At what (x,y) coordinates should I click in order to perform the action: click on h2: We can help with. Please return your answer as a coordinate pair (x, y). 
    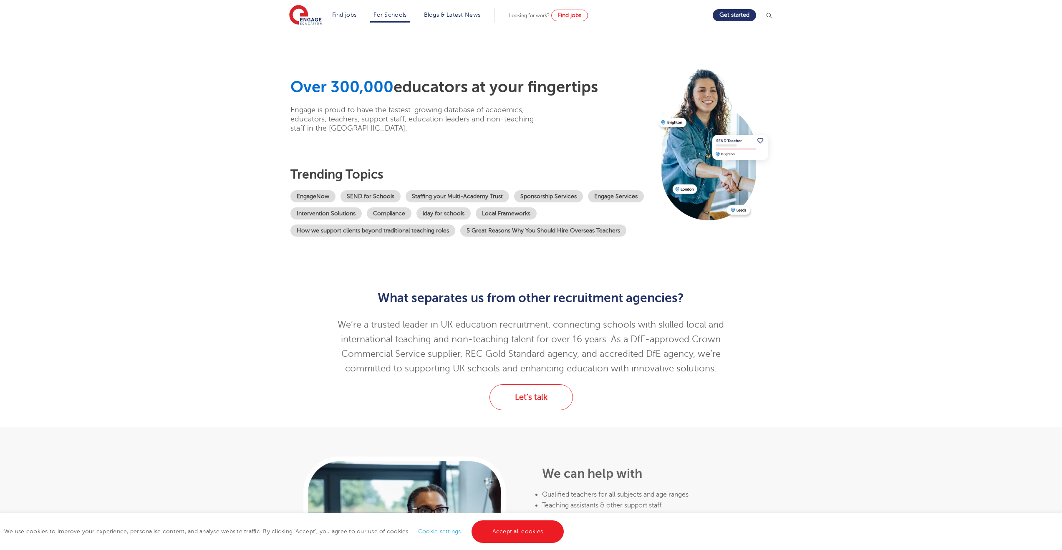
    Looking at the image, I should click on (635, 474).